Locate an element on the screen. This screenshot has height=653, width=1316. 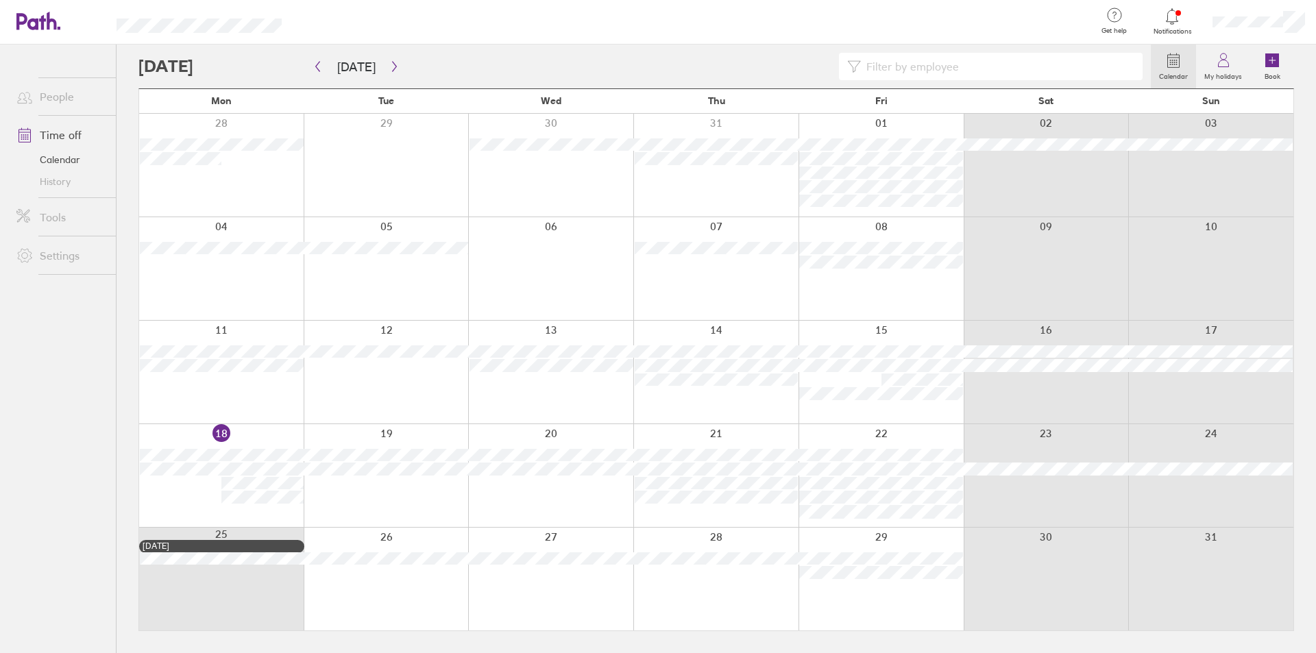
a: History is located at coordinates (60, 182).